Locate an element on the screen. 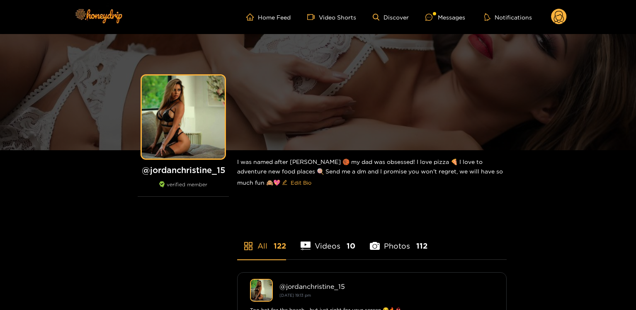 The width and height of the screenshot is (636, 310). span: 10 is located at coordinates (351, 246).